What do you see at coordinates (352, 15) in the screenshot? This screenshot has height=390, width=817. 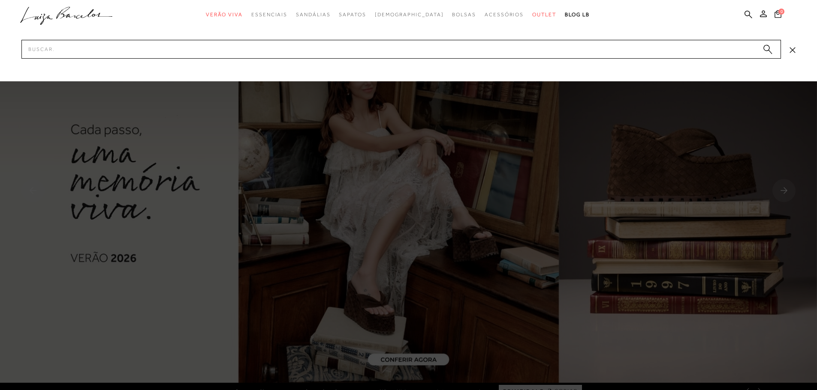 I see `span: Sapatos` at bounding box center [352, 15].